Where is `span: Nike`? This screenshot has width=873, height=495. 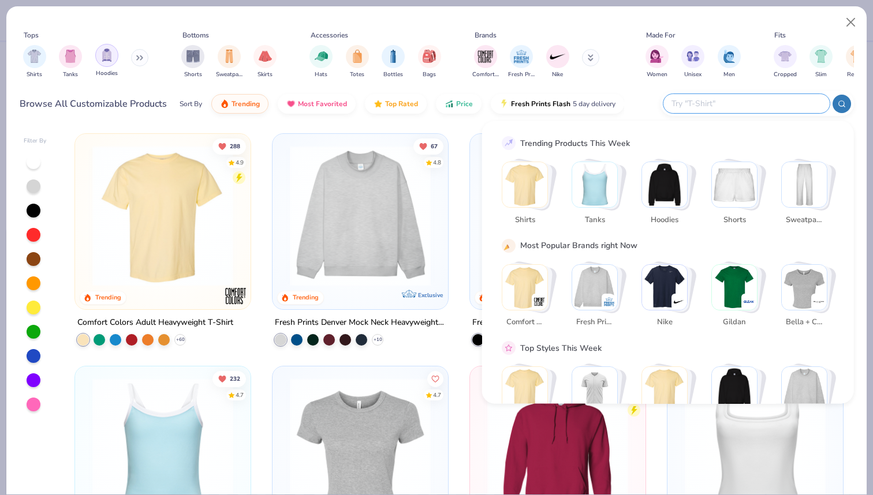 span: Nike is located at coordinates (557, 74).